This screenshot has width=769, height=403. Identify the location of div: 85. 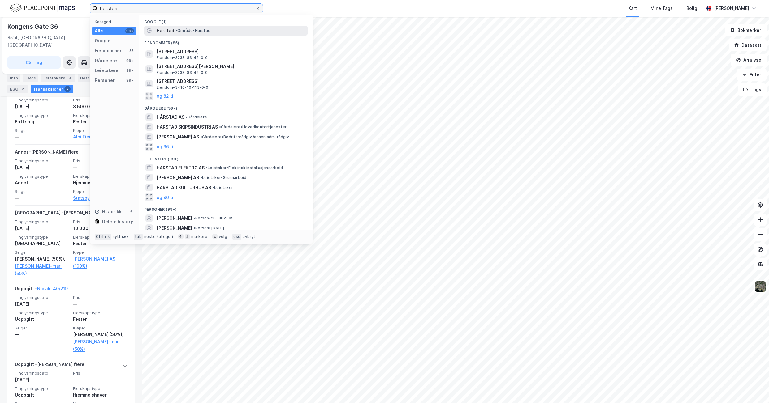
(131, 51).